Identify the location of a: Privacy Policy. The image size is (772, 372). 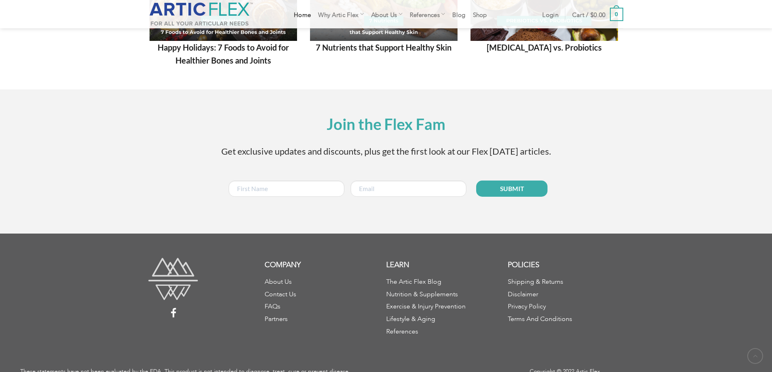
(527, 305).